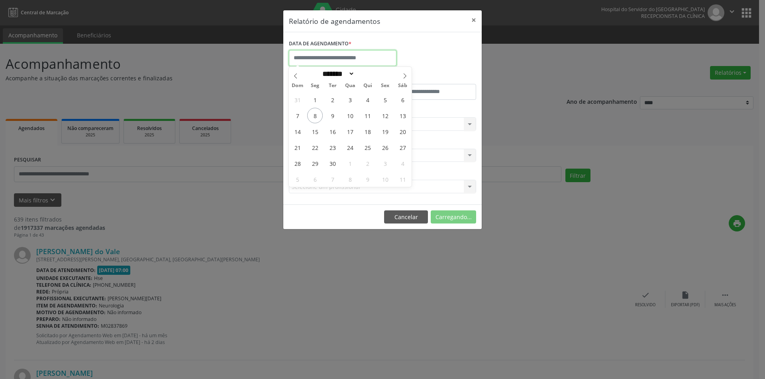  Describe the element at coordinates (385, 131) in the screenshot. I see `span: Setembro 19, 2025` at that location.